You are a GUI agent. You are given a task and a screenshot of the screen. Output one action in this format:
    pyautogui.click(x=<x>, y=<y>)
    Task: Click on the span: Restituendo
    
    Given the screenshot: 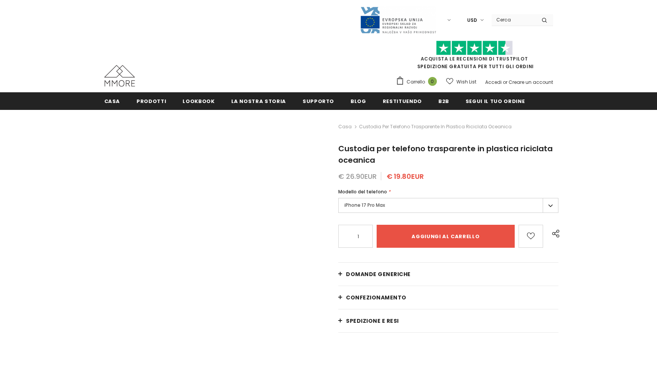 What is the action you would take?
    pyautogui.click(x=402, y=101)
    